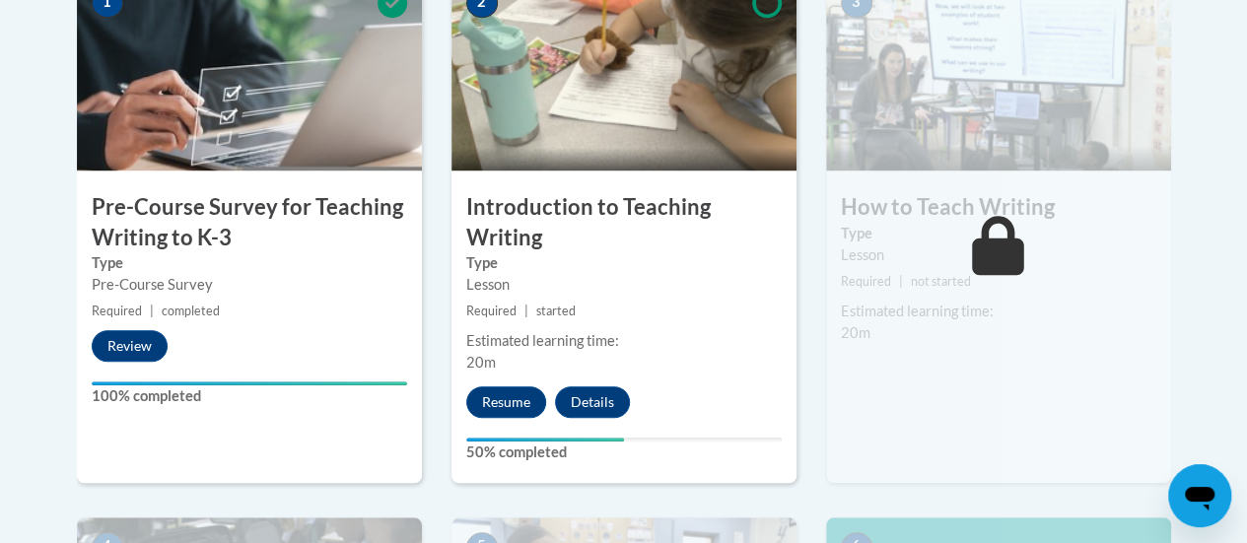 The width and height of the screenshot is (1247, 543). What do you see at coordinates (999, 207) in the screenshot?
I see `h3: How to Teach Writing` at bounding box center [999, 207].